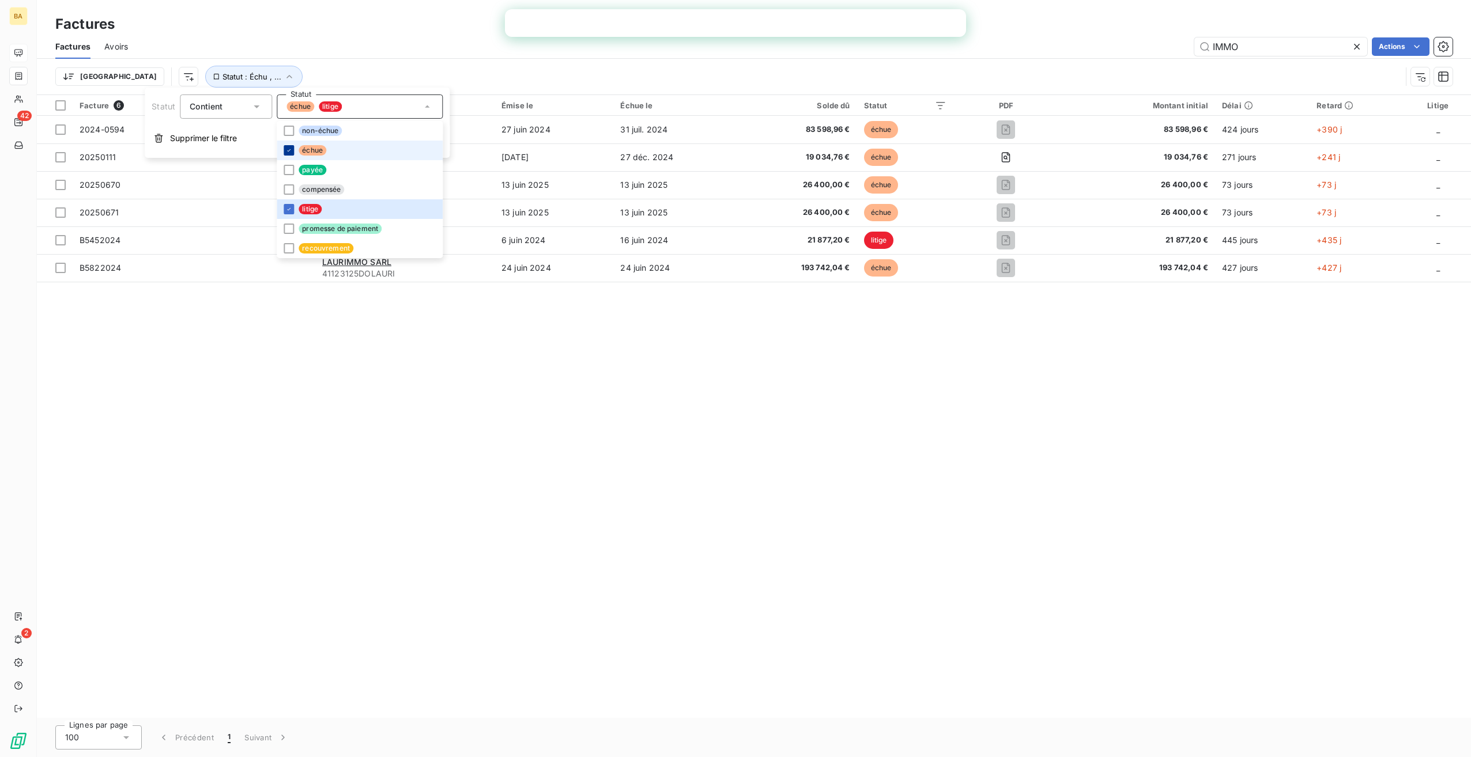 Image resolution: width=1471 pixels, height=757 pixels. What do you see at coordinates (100, 240) in the screenshot?
I see `span: B5452024` at bounding box center [100, 240].